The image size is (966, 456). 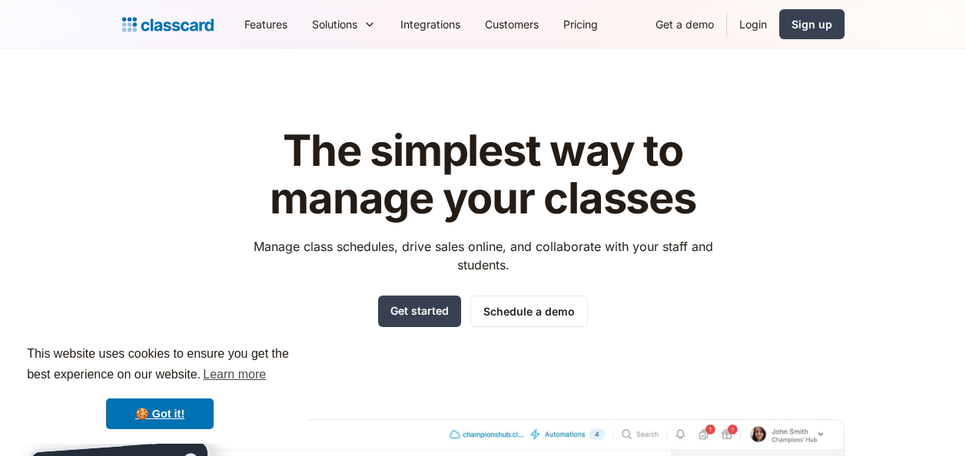 I want to click on span: This website uses cookies to ensure you get the best experience on our website., so click(x=160, y=366).